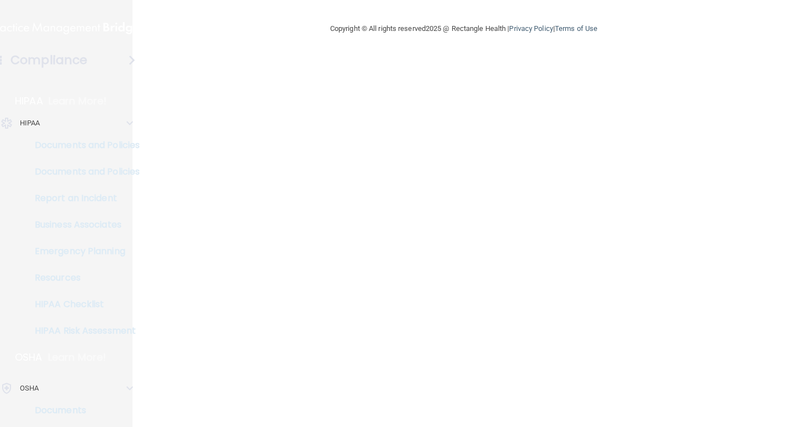 The width and height of the screenshot is (795, 427). What do you see at coordinates (82, 198) in the screenshot?
I see `p: Report an Incident` at bounding box center [82, 198].